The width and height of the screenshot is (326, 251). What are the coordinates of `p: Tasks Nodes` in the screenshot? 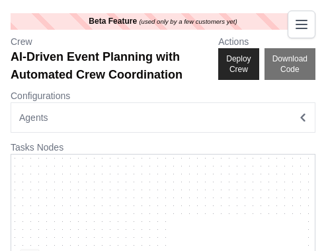 It's located at (163, 148).